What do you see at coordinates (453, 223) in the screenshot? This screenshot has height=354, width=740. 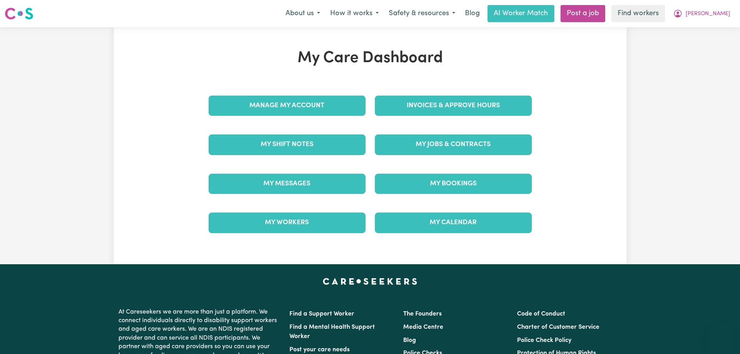 I see `a: My Calendar` at bounding box center [453, 223].